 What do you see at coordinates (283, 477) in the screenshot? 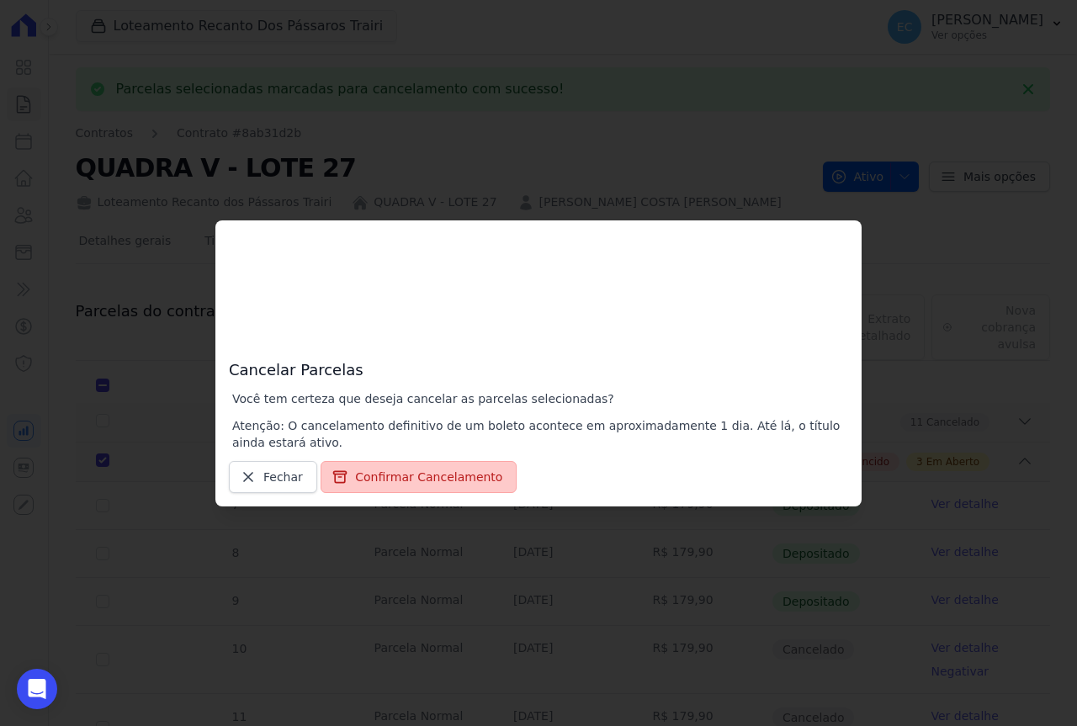
I see `span: Fechar` at bounding box center [283, 477].